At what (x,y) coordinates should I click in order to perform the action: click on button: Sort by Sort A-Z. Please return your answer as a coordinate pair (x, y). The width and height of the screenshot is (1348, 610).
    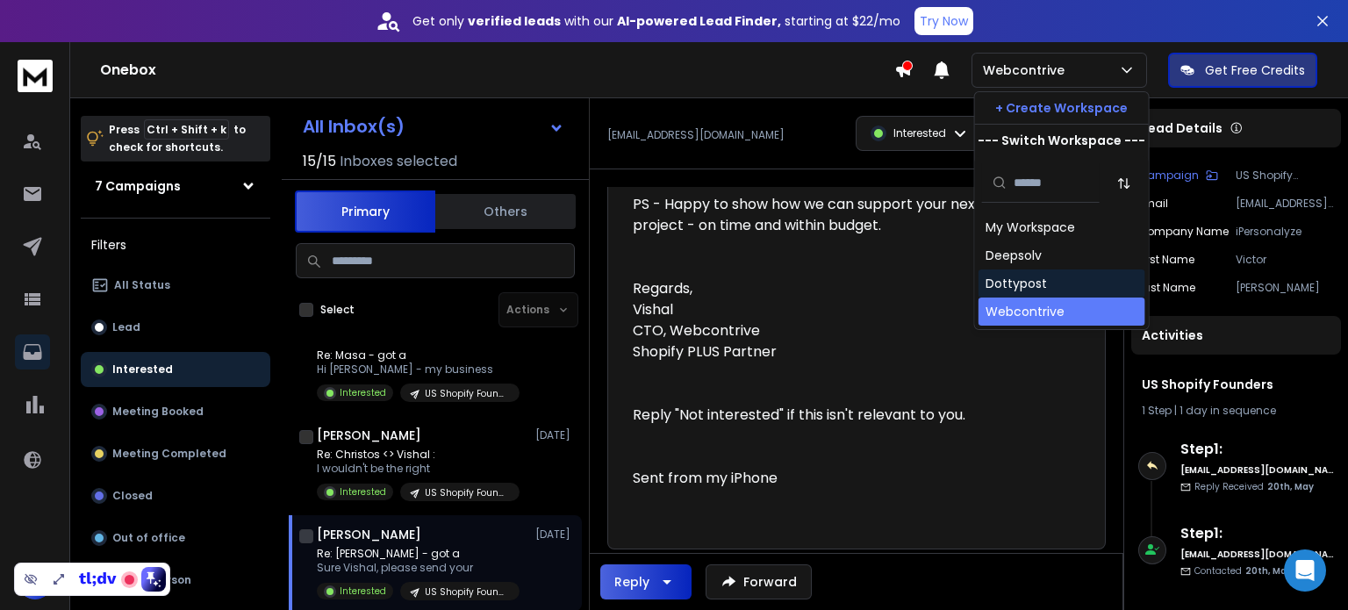
    Looking at the image, I should click on (1124, 183).